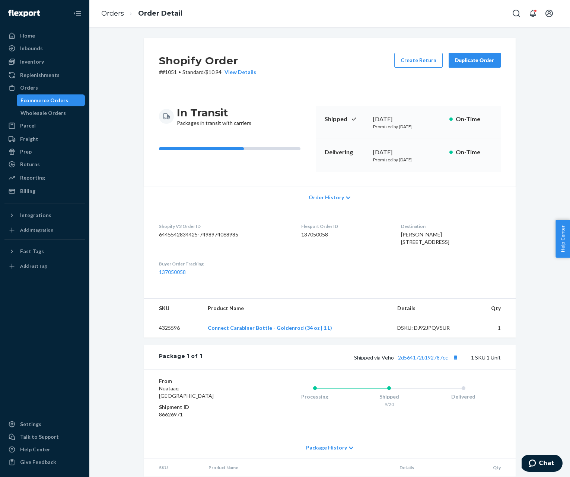 The height and width of the screenshot is (477, 570). I want to click on dt: Flexport Order ID, so click(345, 226).